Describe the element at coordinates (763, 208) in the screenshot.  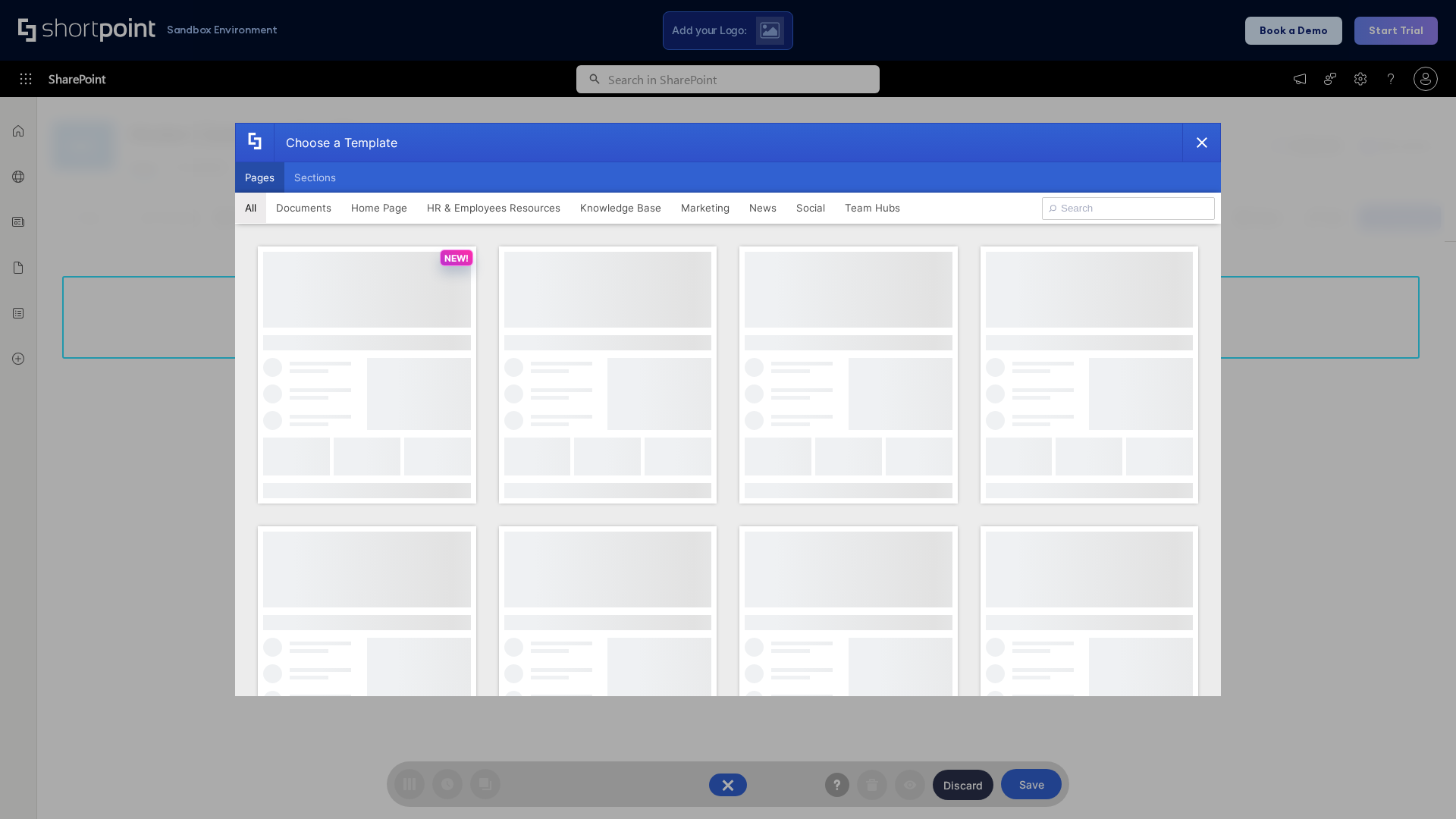
I see `button: News` at that location.